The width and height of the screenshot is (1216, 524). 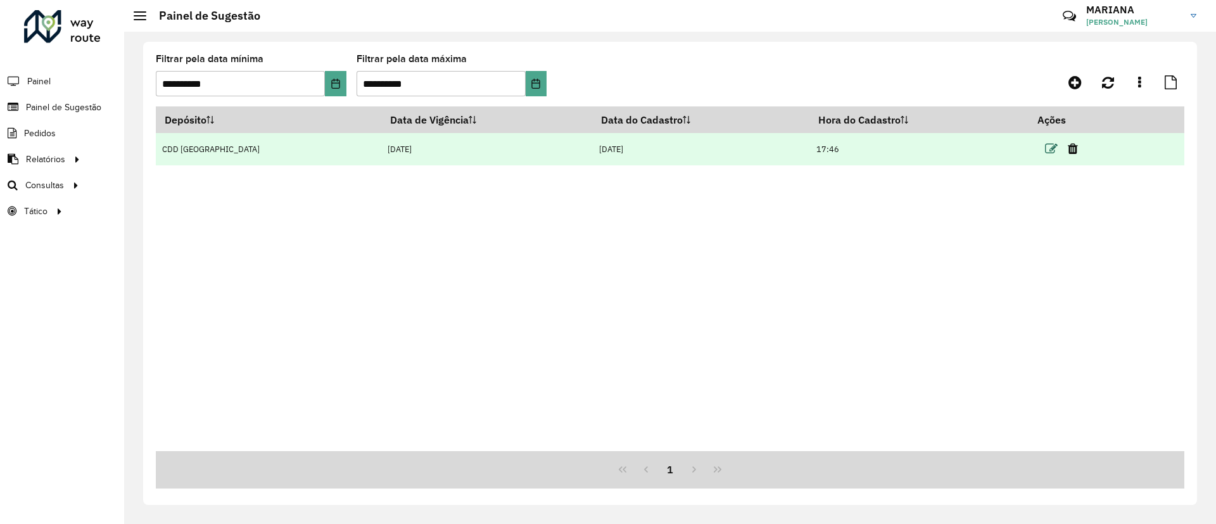 I want to click on span: Relatórios, so click(x=46, y=159).